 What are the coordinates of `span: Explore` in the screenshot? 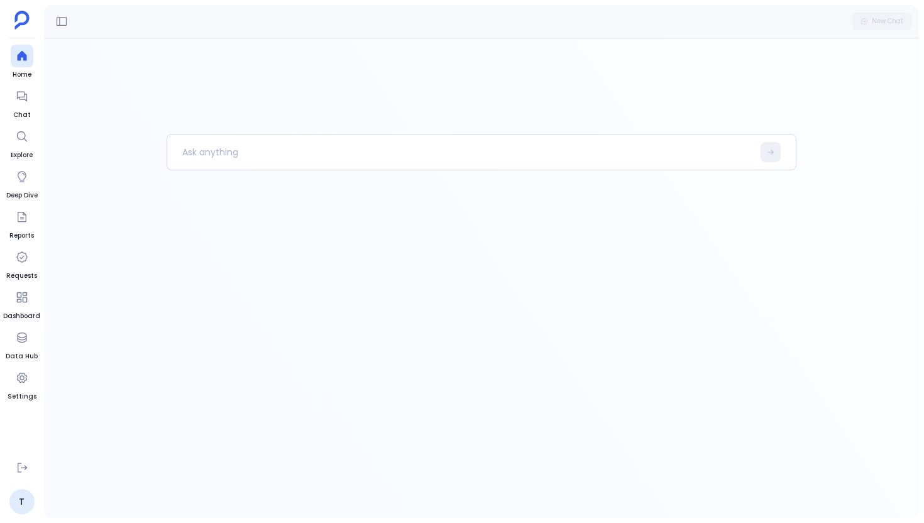 It's located at (22, 155).